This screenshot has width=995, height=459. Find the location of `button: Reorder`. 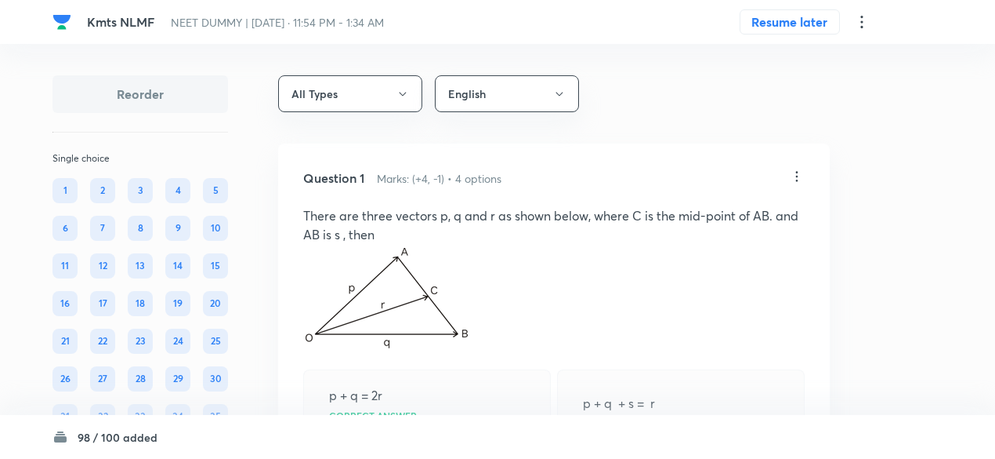

button: Reorder is located at coordinates (140, 94).